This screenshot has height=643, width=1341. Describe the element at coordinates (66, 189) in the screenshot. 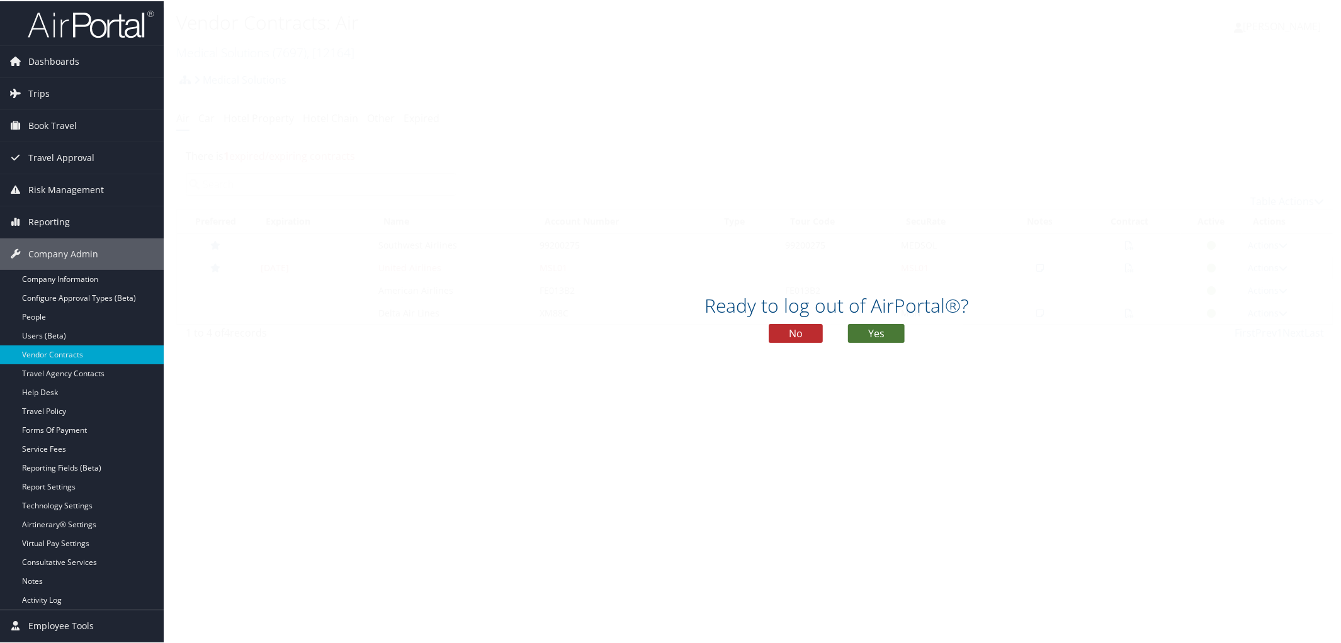

I see `span: Risk Management` at that location.